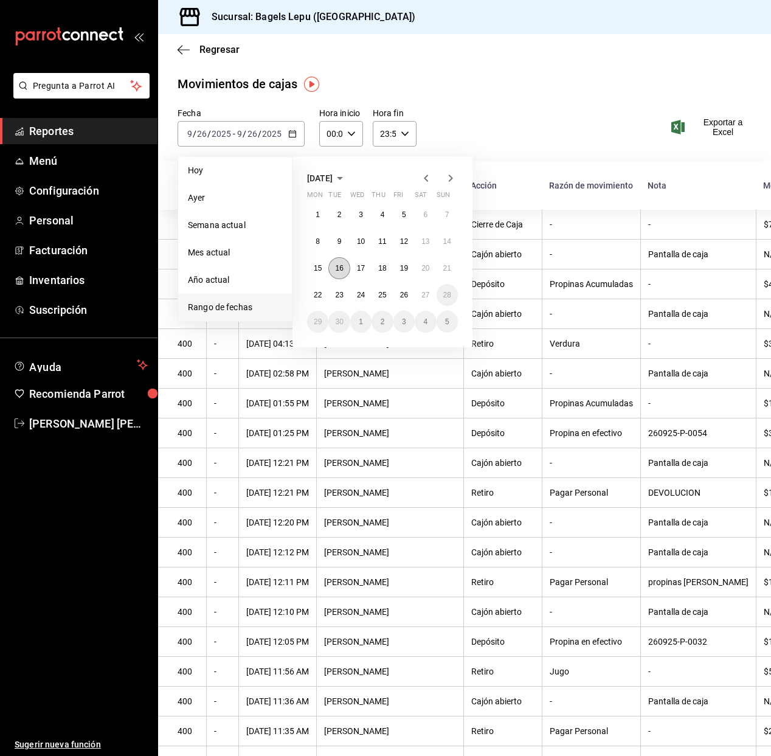 The image size is (771, 756). Describe the element at coordinates (591, 185) in the screenshot. I see `div: Razón de movimiento` at that location.